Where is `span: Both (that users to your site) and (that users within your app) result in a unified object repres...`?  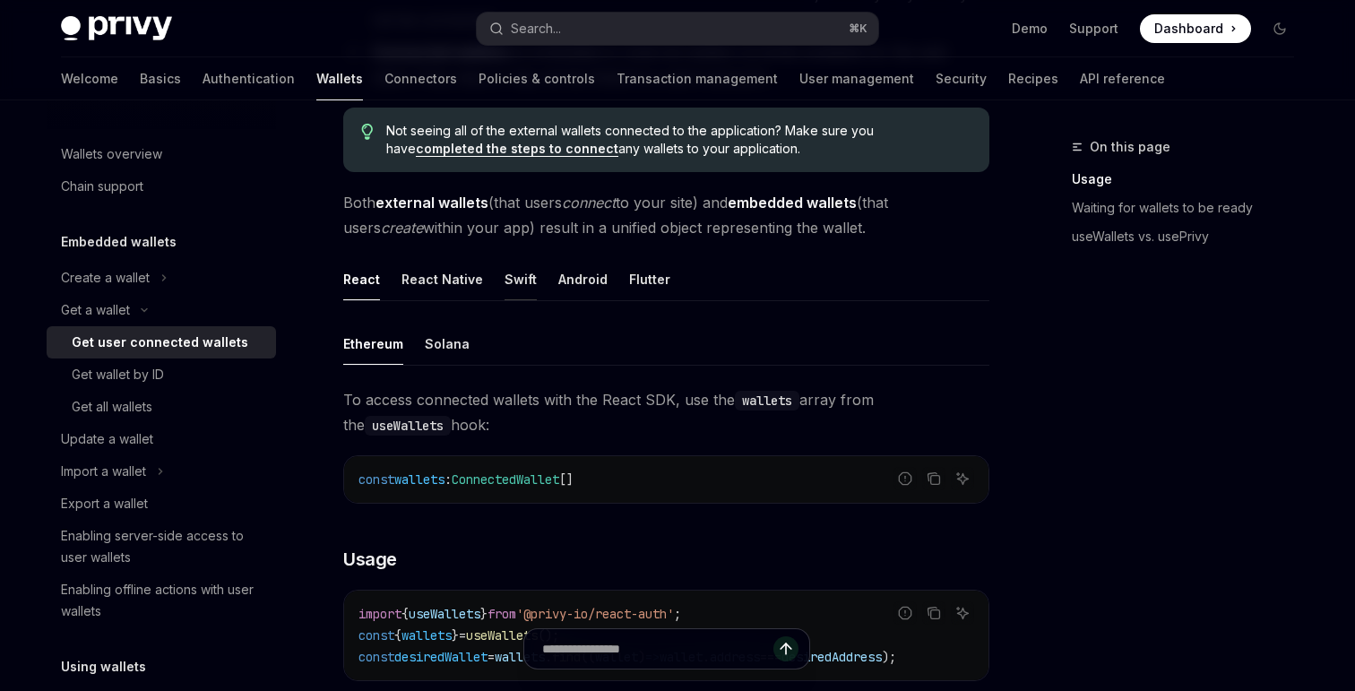
span: Both (that users to your site) and (that users within your app) result in a unified object repres... is located at coordinates (666, 215).